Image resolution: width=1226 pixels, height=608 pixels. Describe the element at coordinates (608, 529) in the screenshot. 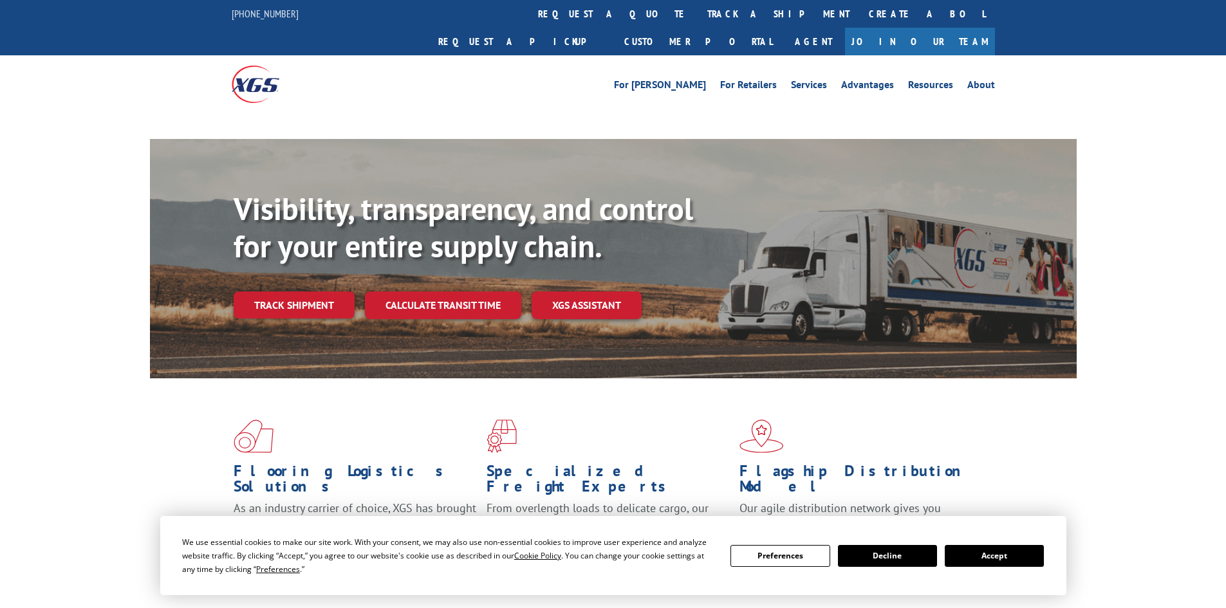

I see `p: From overlength loads to delicate cargo, our experienced staff knows the best way to move your fr...` at that location.